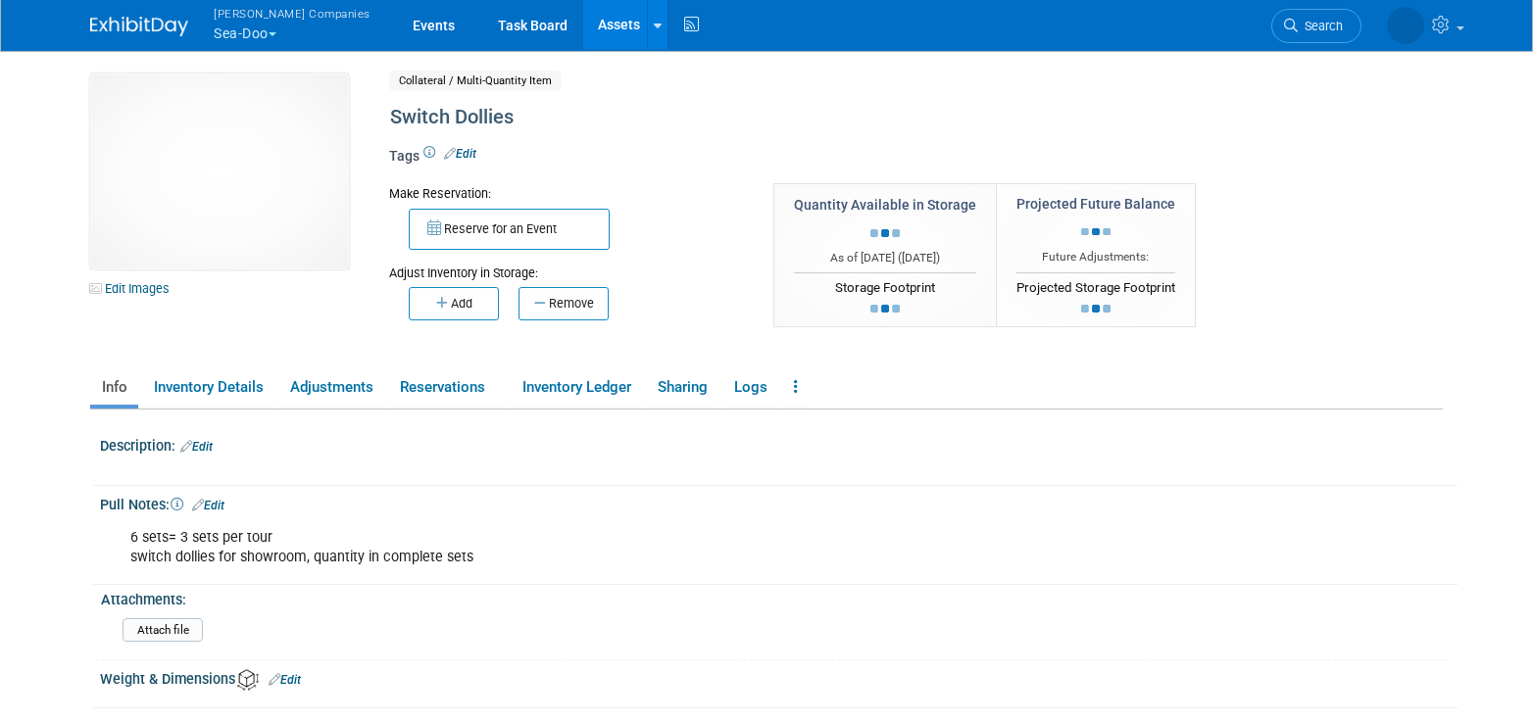 This screenshot has height=723, width=1533. Describe the element at coordinates (114, 387) in the screenshot. I see `a: Info` at that location.